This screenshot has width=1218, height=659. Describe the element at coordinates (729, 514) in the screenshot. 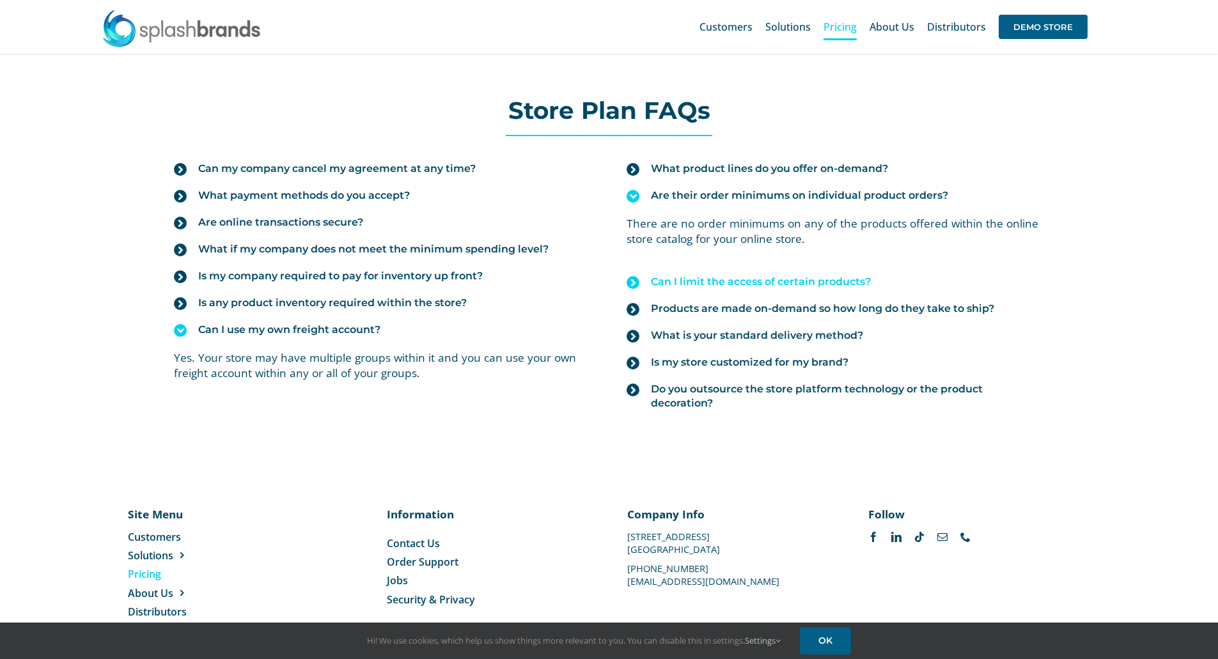

I see `p: Company Info` at that location.